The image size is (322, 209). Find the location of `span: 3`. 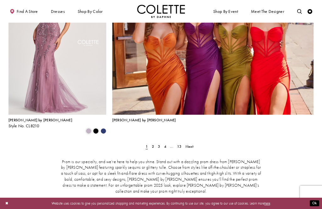

span: 3 is located at coordinates (159, 147).